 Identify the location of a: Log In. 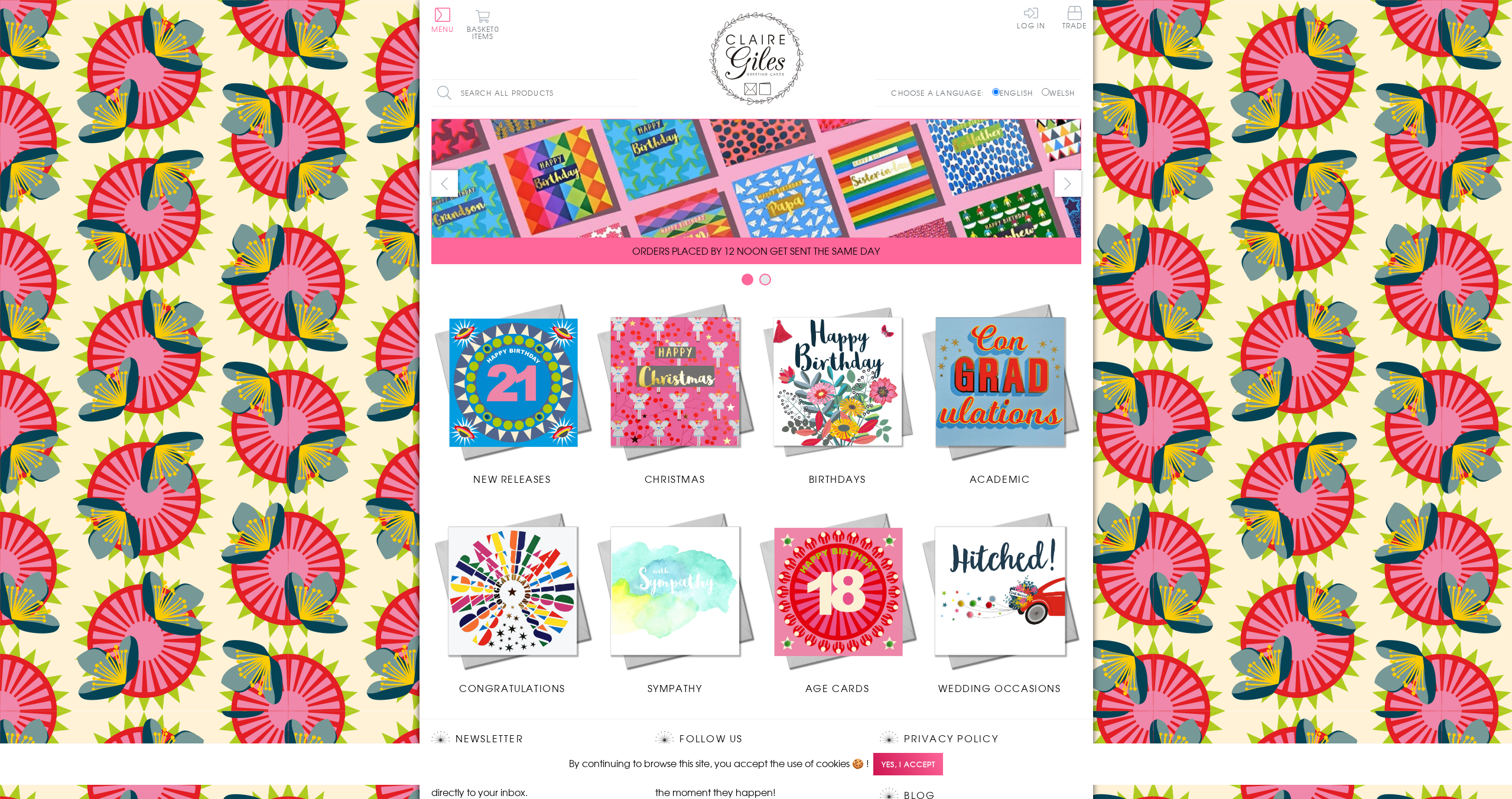
(1031, 17).